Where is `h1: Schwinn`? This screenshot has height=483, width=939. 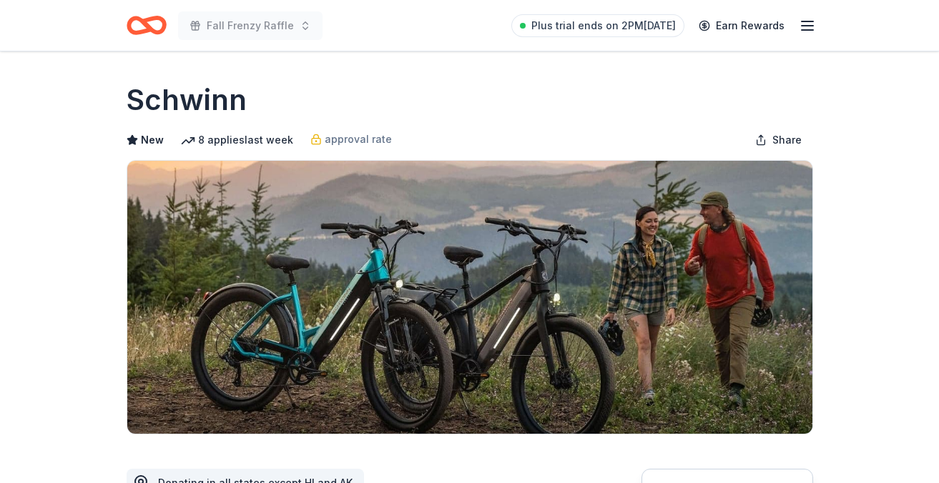
h1: Schwinn is located at coordinates (187, 100).